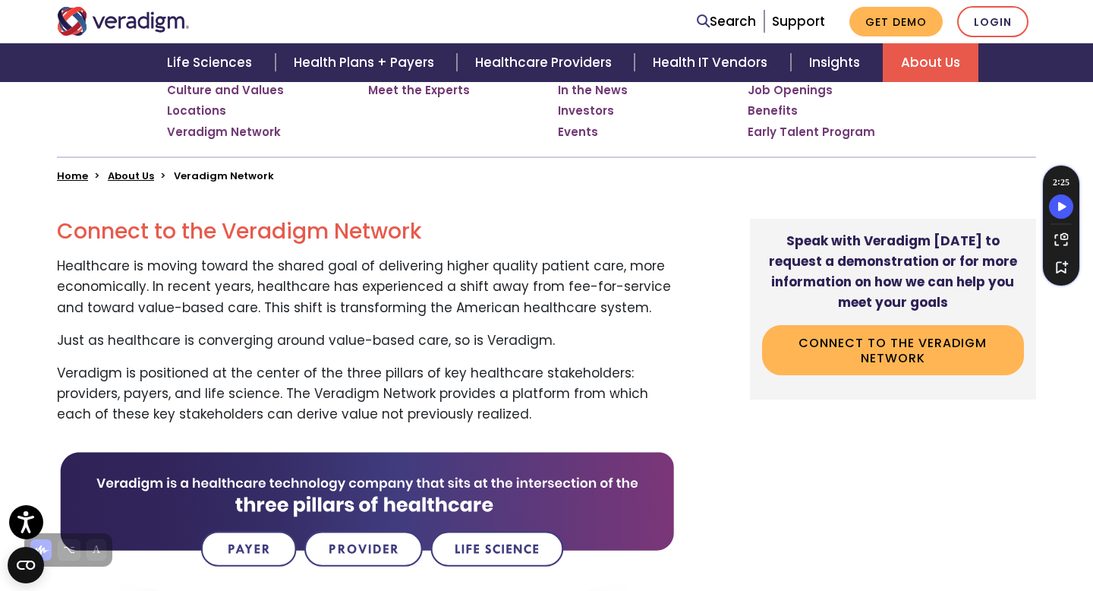 This screenshot has height=591, width=1093. I want to click on a: Meet the Experts, so click(419, 90).